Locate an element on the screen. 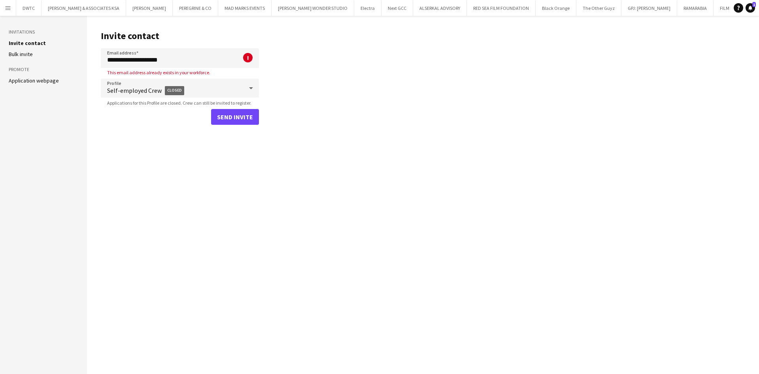 Image resolution: width=759 pixels, height=374 pixels. span: Applications for this Profile are closed. Crew can still be invited to register. is located at coordinates (179, 103).